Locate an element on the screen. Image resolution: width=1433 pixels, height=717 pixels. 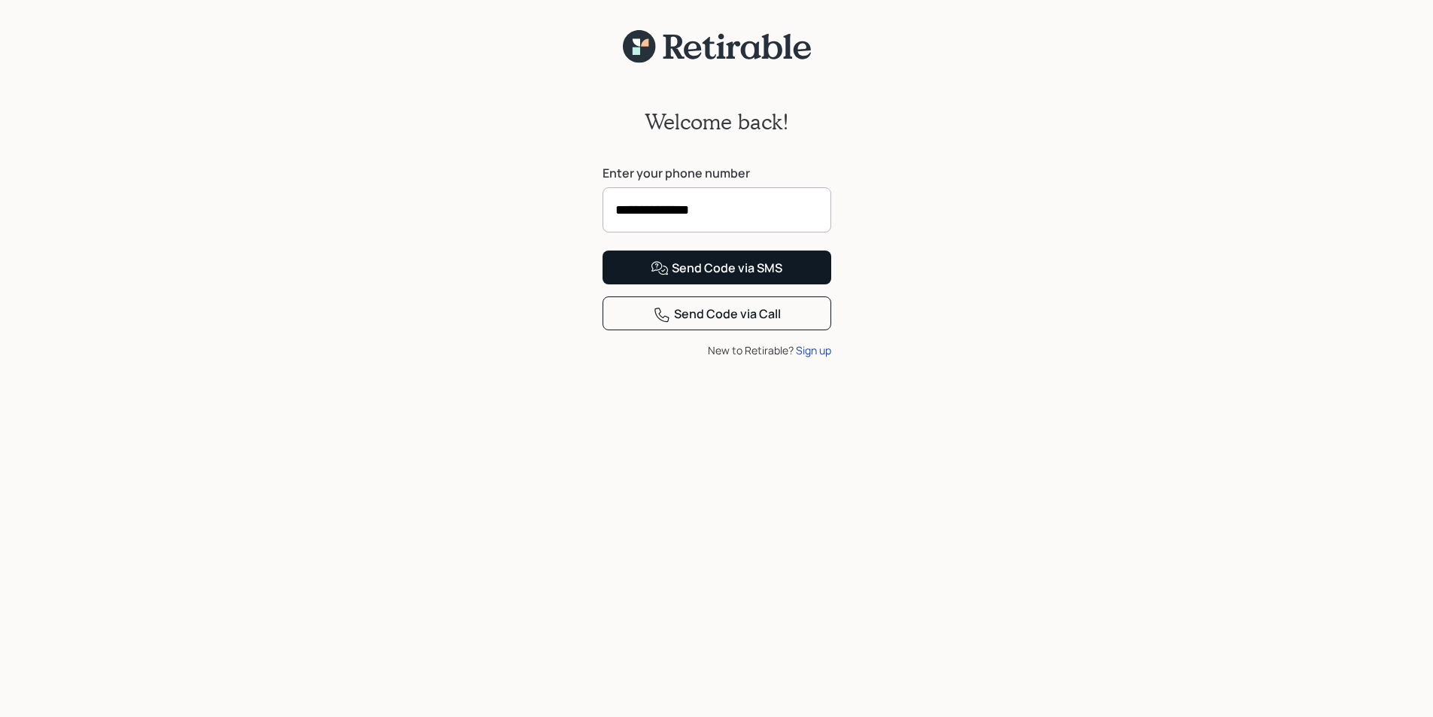
div: Send Code via SMS is located at coordinates (716, 269).